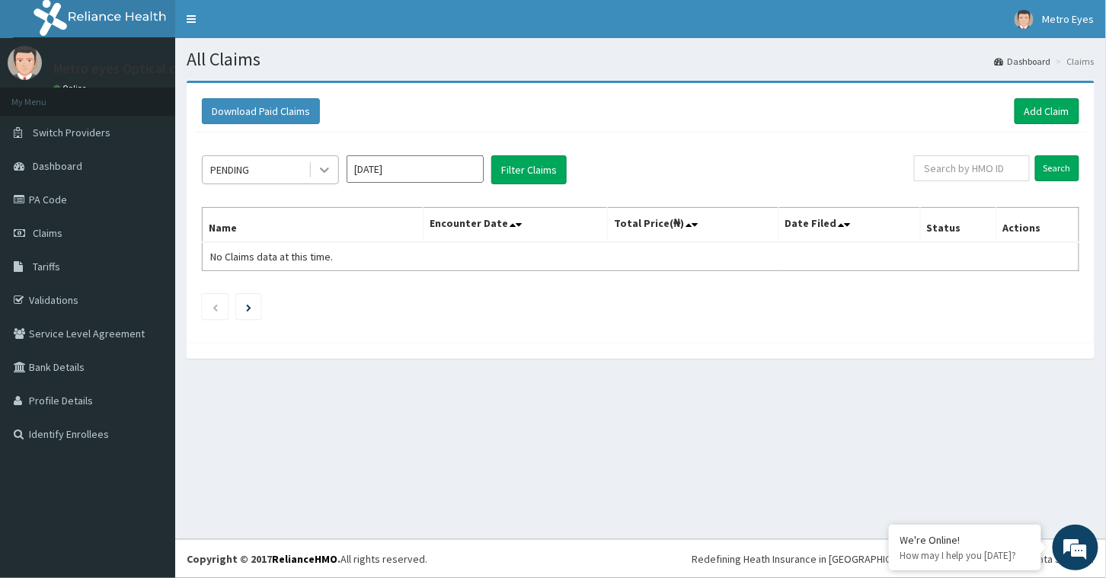  What do you see at coordinates (1047, 111) in the screenshot?
I see `a: Add Claim` at bounding box center [1047, 111].